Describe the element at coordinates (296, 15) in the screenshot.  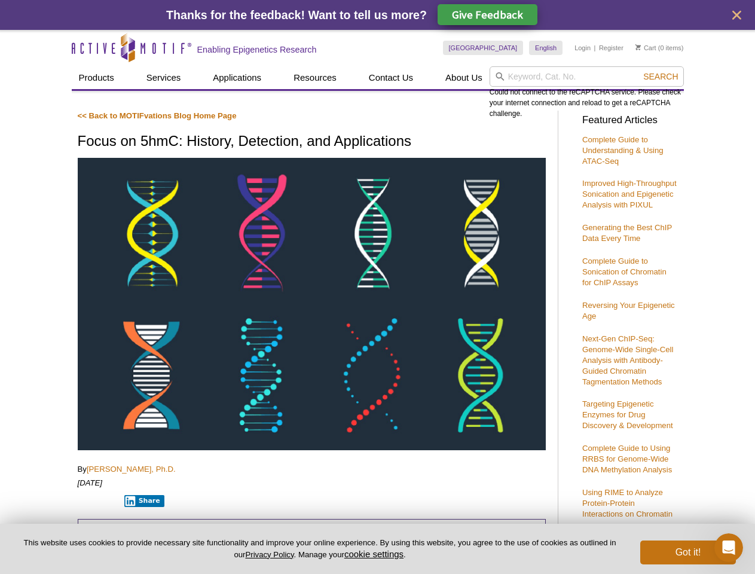
I see `span: Thanks for the feedback! Want to tell us more?` at that location.